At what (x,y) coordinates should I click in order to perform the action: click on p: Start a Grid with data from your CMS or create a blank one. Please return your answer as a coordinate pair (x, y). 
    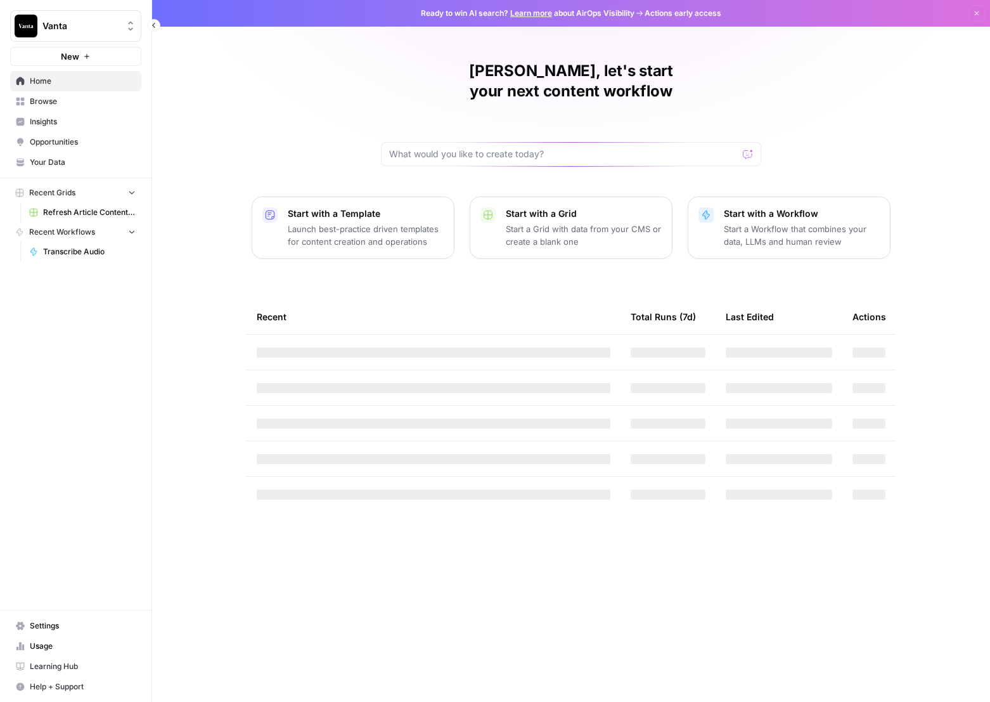
    Looking at the image, I should click on (584, 235).